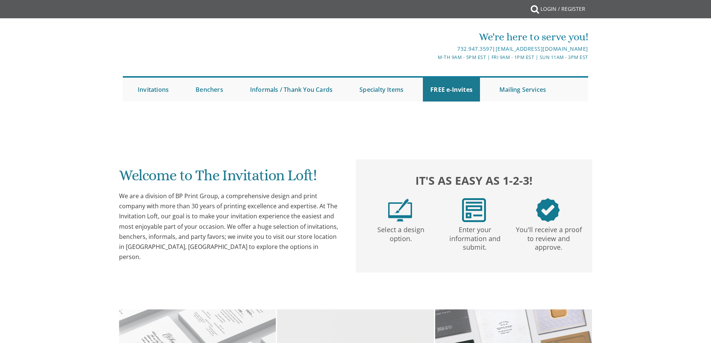  I want to click on div: We're here to serve you!, so click(433, 37).